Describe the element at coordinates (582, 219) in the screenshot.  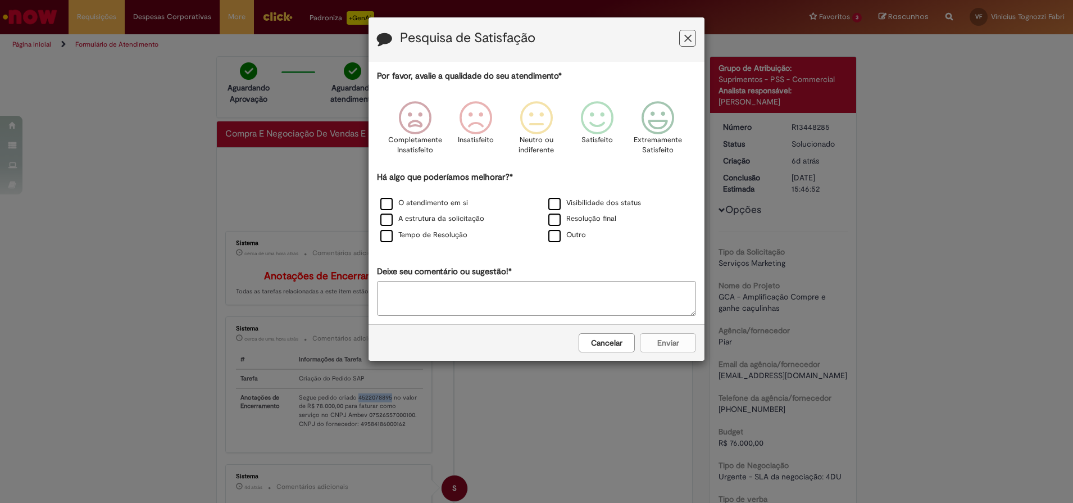
I see `label: Resolução final` at that location.